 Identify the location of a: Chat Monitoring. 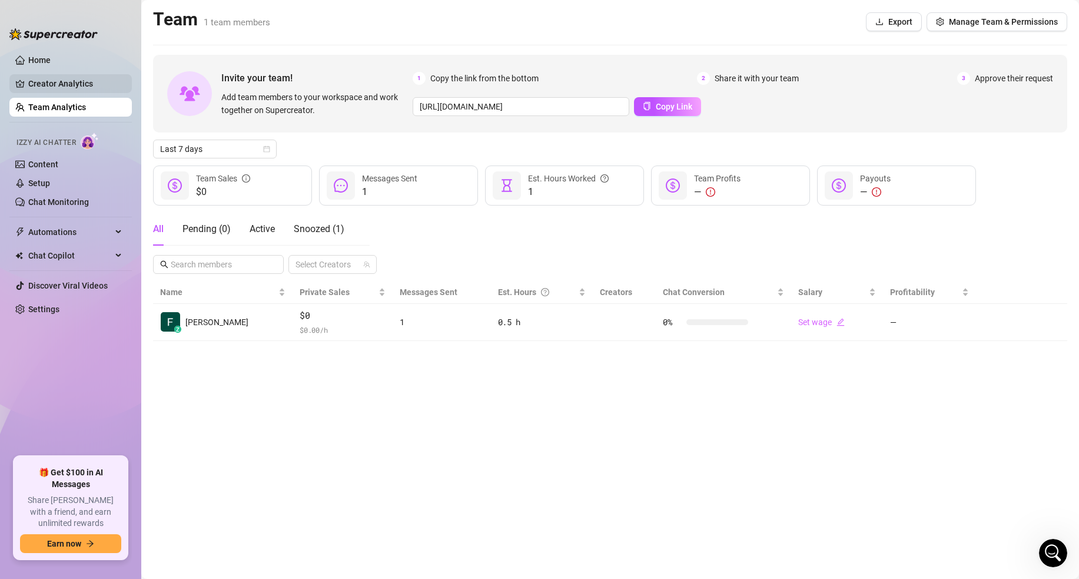
(58, 202).